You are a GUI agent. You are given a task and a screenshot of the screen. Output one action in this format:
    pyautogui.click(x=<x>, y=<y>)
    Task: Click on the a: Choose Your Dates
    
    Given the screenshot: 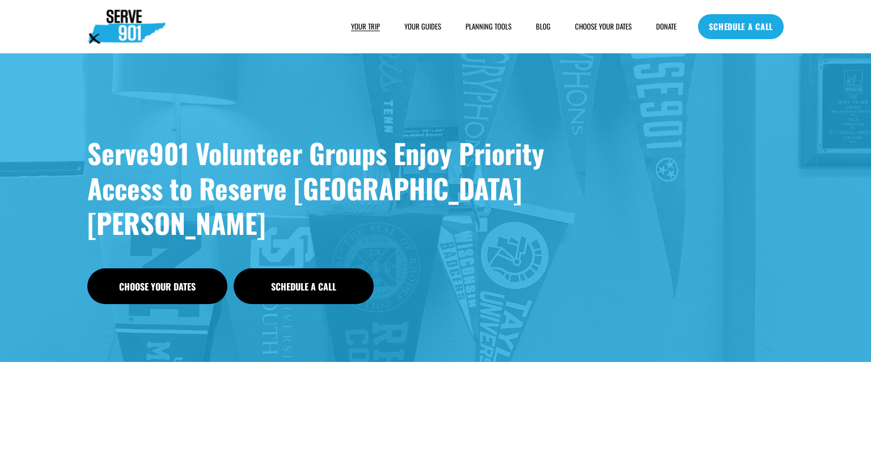 What is the action you would take?
    pyautogui.click(x=157, y=286)
    